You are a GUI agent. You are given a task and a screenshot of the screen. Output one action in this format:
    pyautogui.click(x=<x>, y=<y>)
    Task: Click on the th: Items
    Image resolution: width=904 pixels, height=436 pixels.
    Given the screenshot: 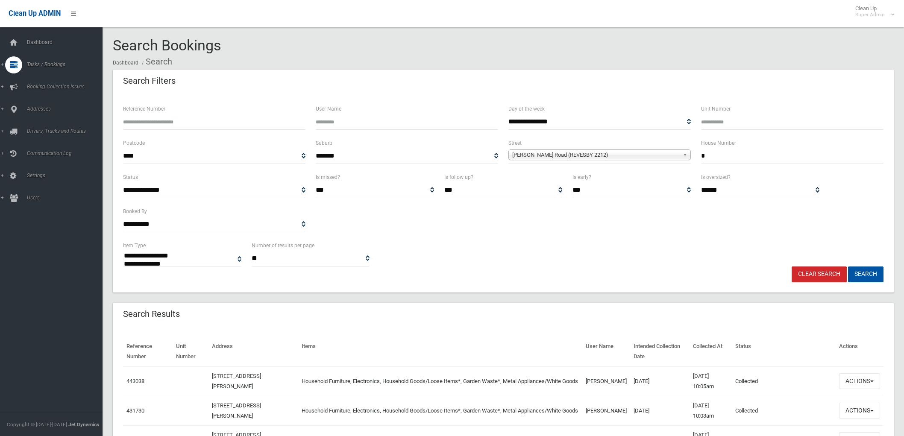 What is the action you would take?
    pyautogui.click(x=440, y=352)
    